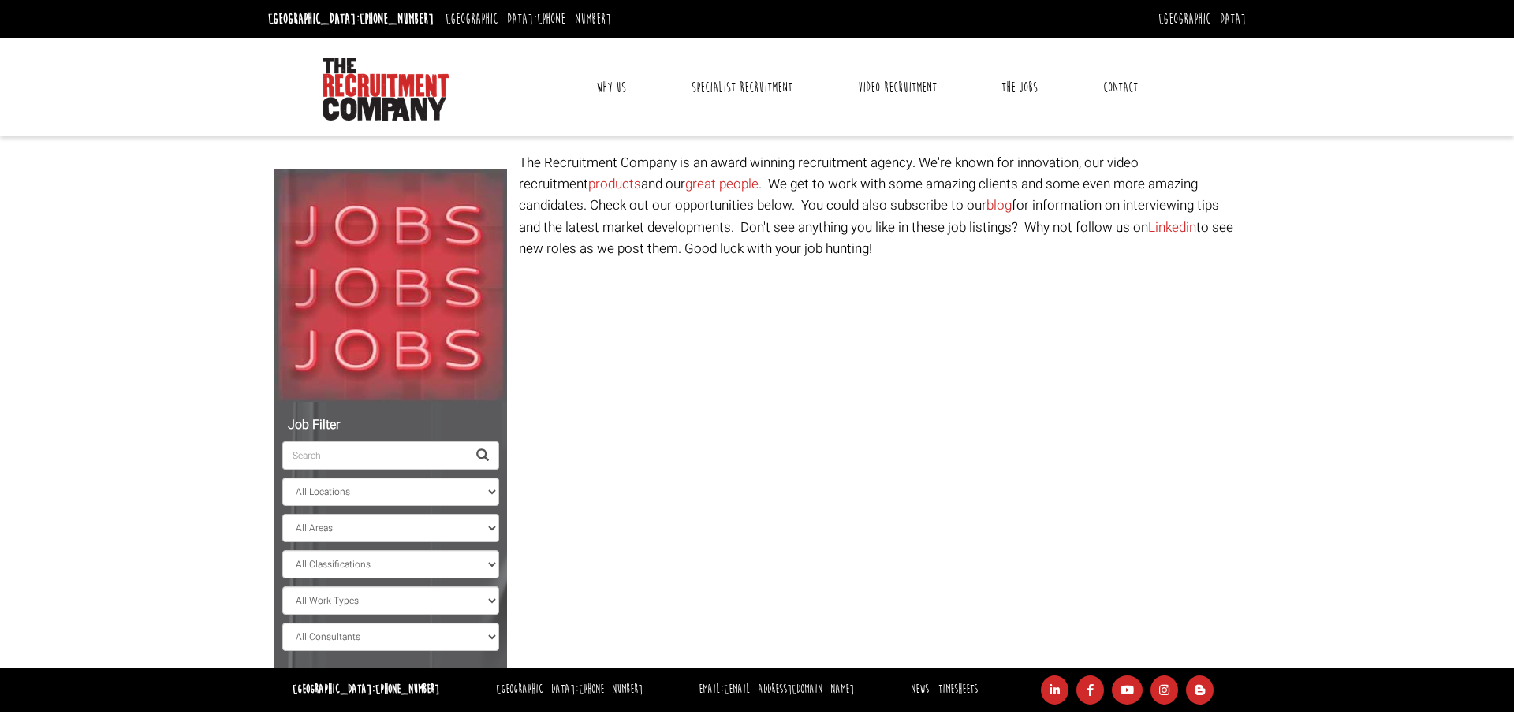 The image size is (1514, 718). I want to click on a: News, so click(919, 689).